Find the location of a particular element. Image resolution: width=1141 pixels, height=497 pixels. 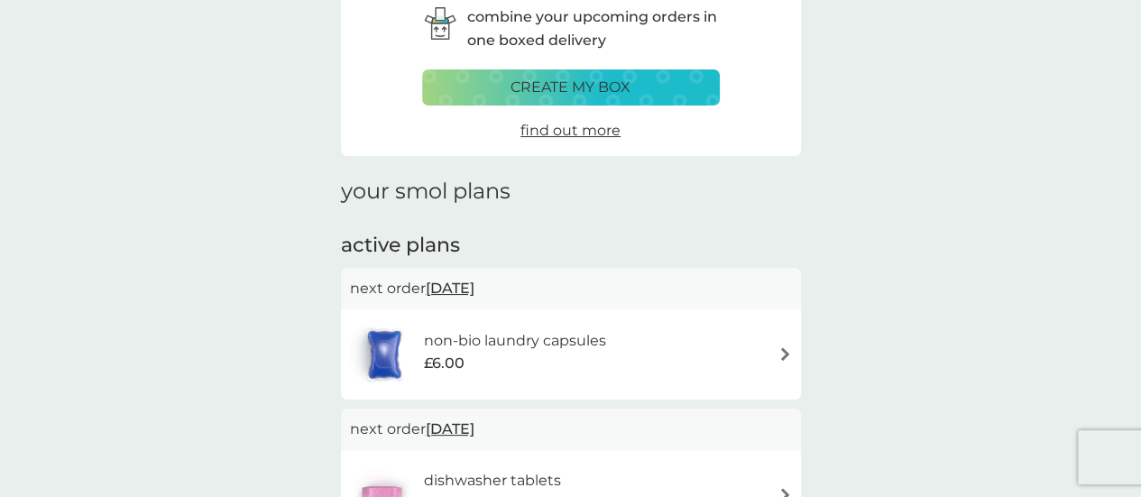

h2: active plans is located at coordinates (571, 245).